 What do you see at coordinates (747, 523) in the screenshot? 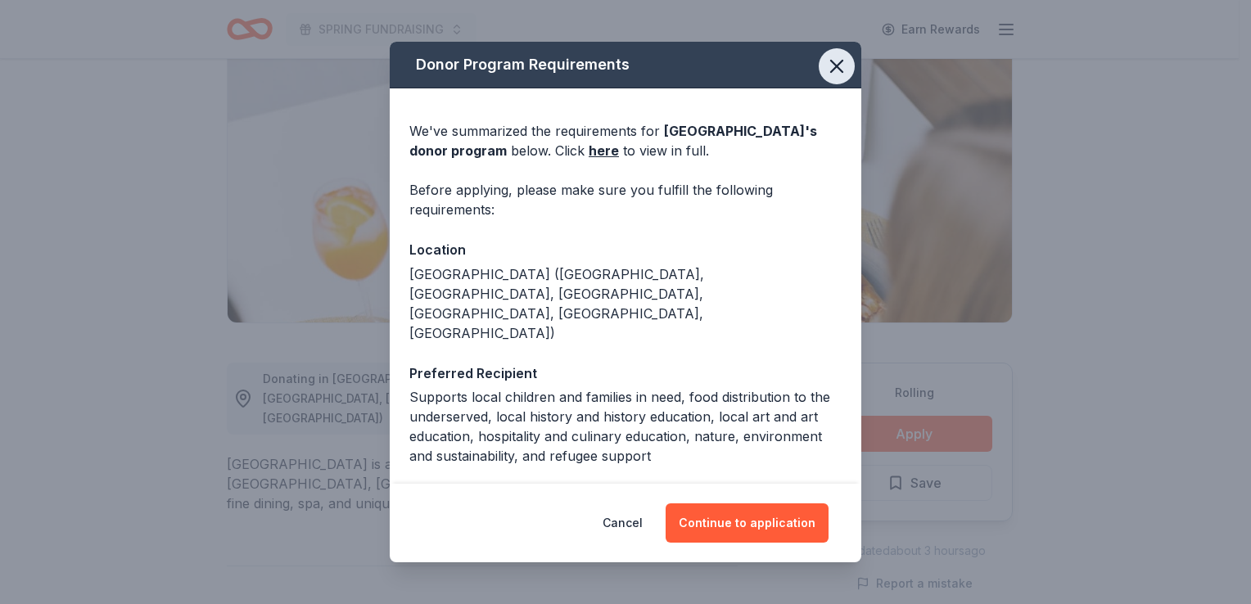
I see `button: Continue to application` at bounding box center [747, 523].